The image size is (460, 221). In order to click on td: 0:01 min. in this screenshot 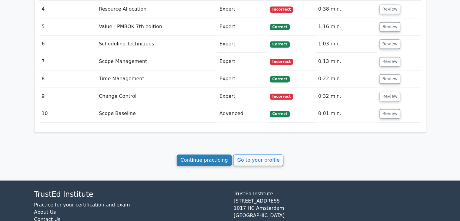, I will do `click(346, 113)`.